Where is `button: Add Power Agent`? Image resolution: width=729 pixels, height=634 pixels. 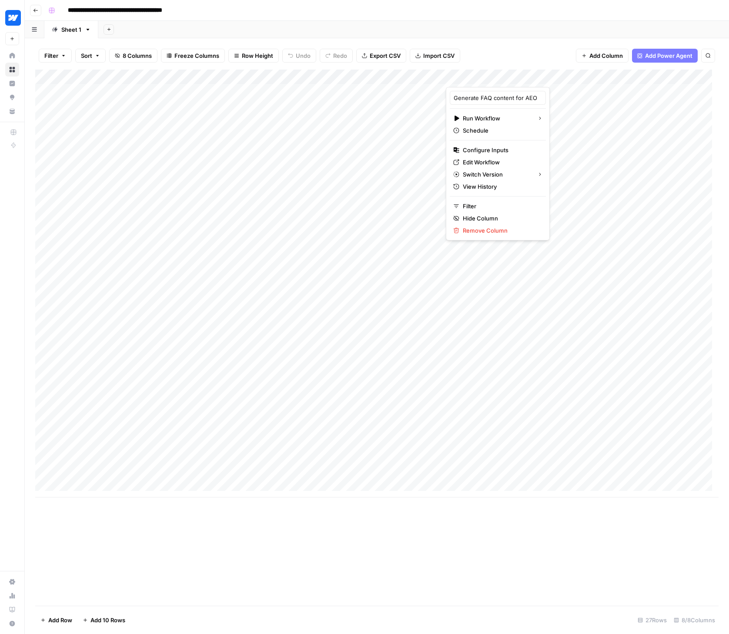 button: Add Power Agent is located at coordinates (664, 56).